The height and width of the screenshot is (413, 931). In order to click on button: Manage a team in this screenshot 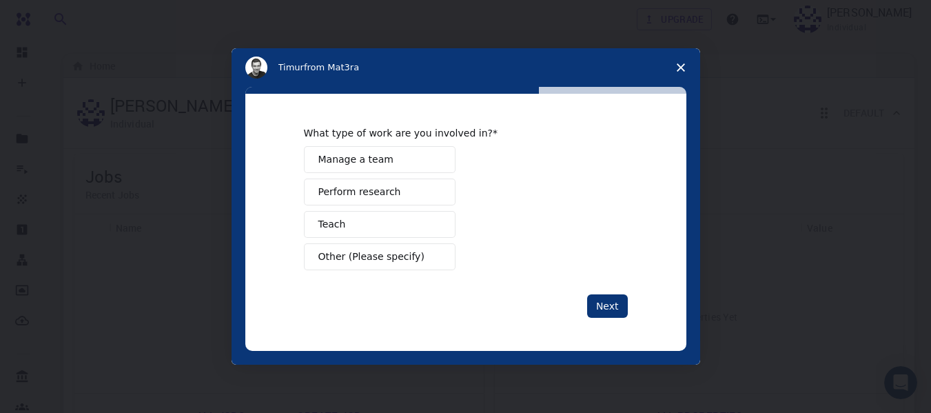, I will do `click(380, 159)`.